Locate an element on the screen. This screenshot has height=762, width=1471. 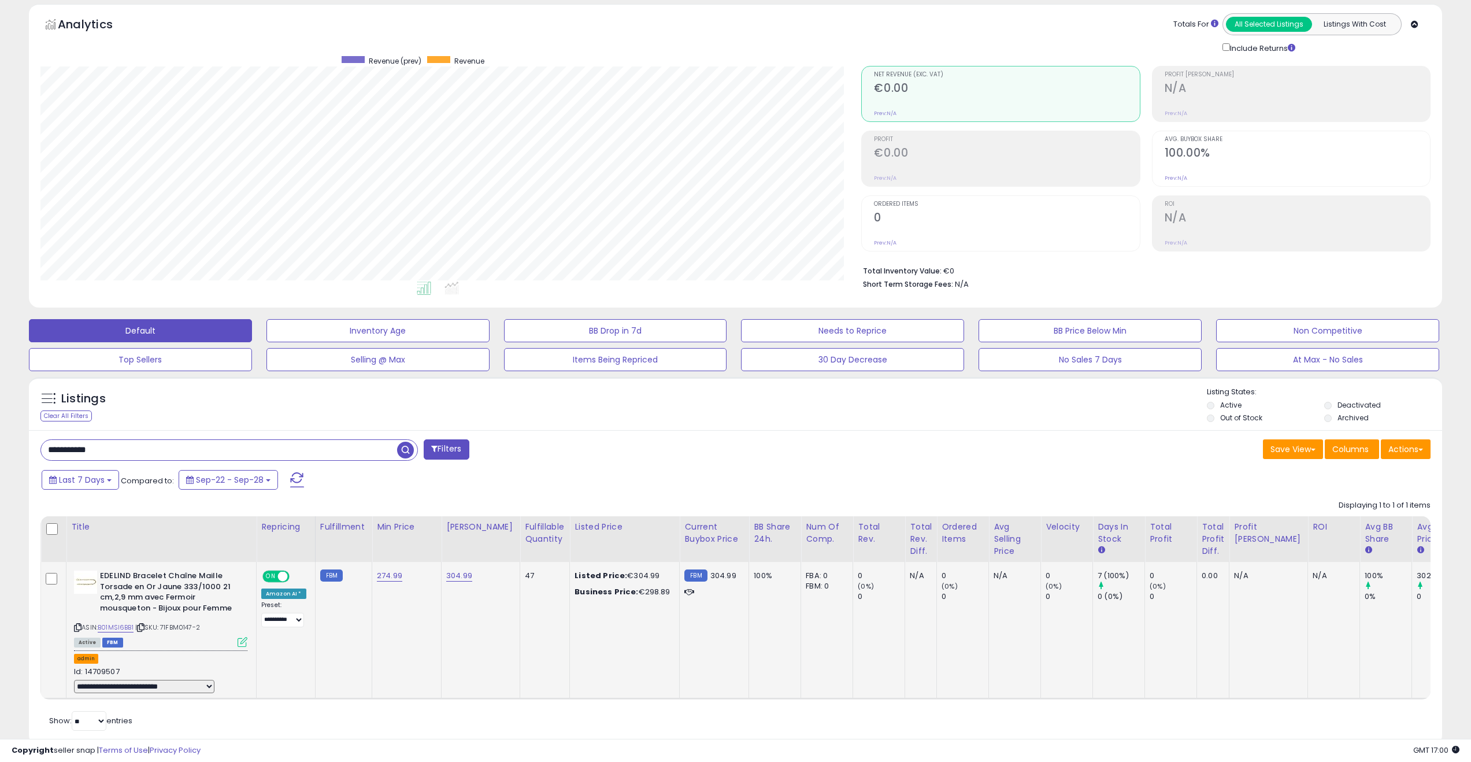
div: Total Rev. Diff. is located at coordinates (921, 539).